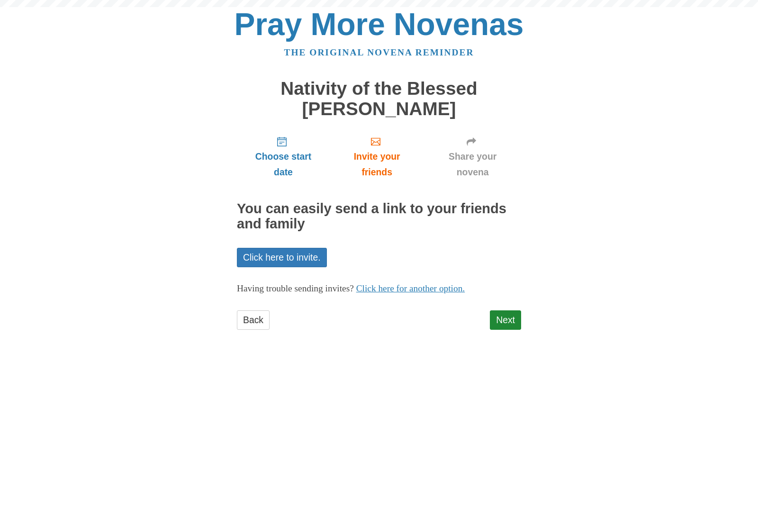  What do you see at coordinates (282, 257) in the screenshot?
I see `a: Click here to invite.` at bounding box center [282, 257].